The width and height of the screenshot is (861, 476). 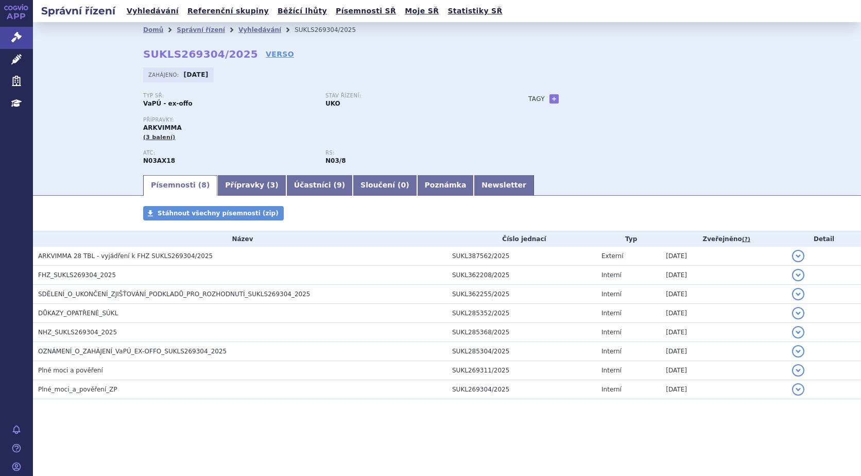 I want to click on span: 3, so click(x=273, y=185).